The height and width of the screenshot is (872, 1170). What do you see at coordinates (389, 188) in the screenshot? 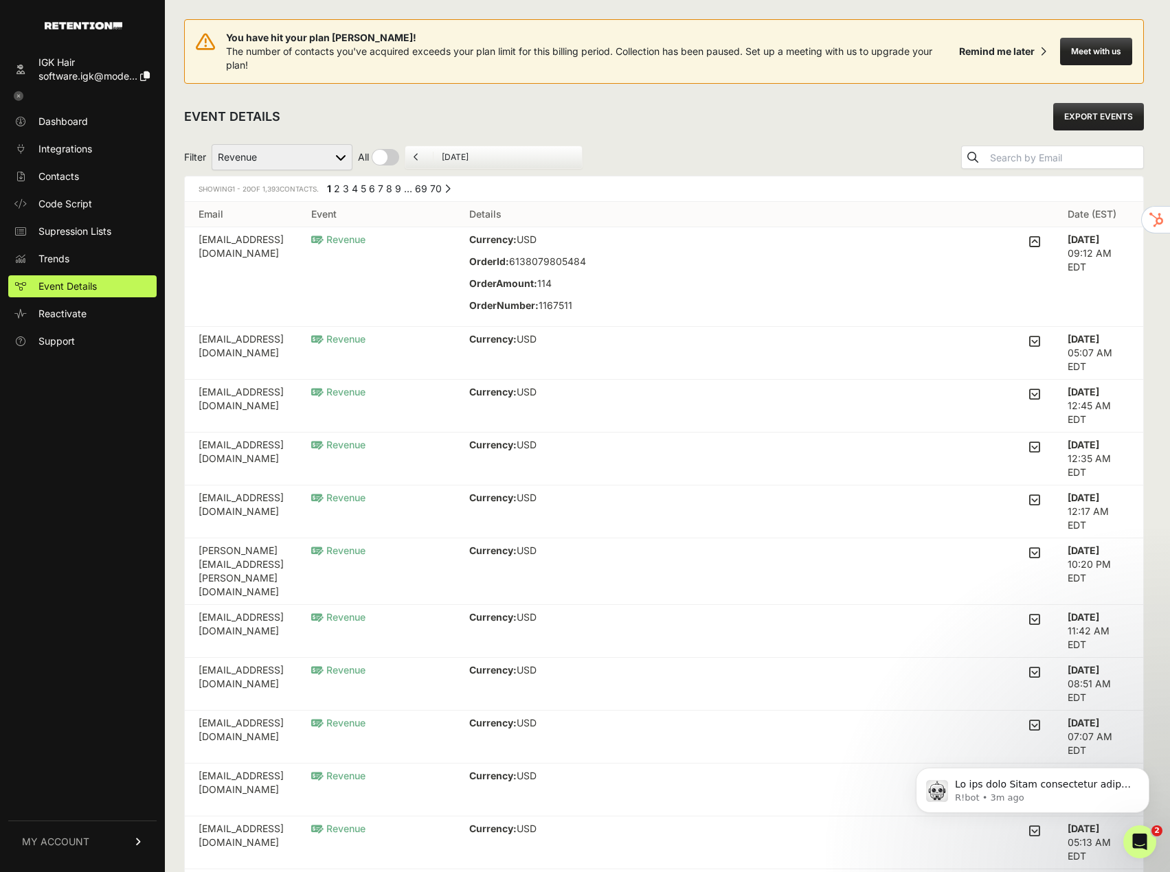
I see `a: Page 8` at bounding box center [389, 188].